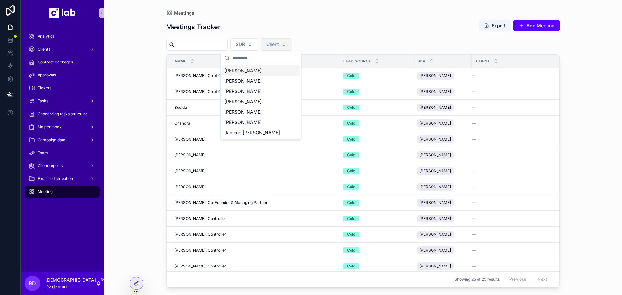  I want to click on span: Showing 25 of 25 results, so click(477, 280).